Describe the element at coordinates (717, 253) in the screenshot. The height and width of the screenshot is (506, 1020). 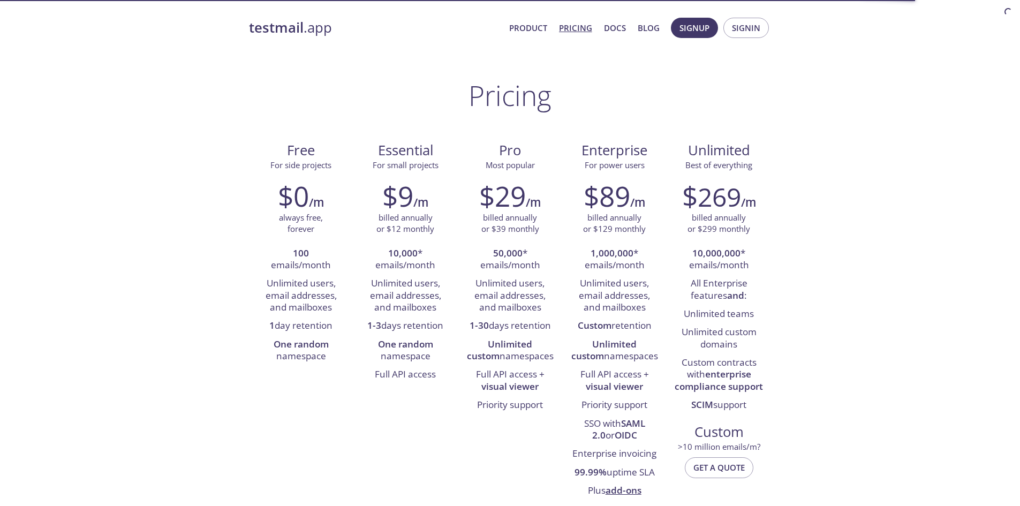
I see `strong: 10,000,000` at that location.